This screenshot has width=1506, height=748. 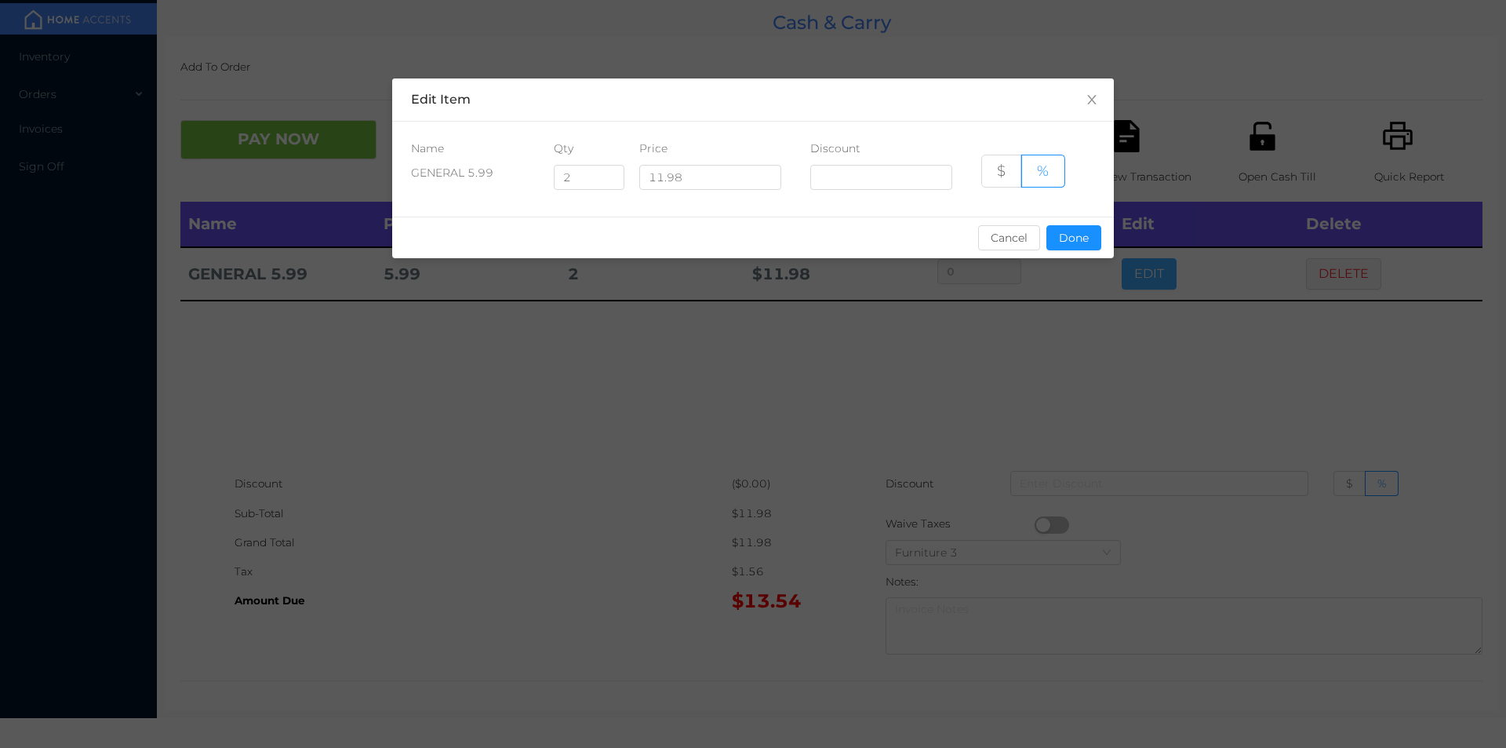 What do you see at coordinates (1074, 238) in the screenshot?
I see `button: Done` at bounding box center [1074, 238].